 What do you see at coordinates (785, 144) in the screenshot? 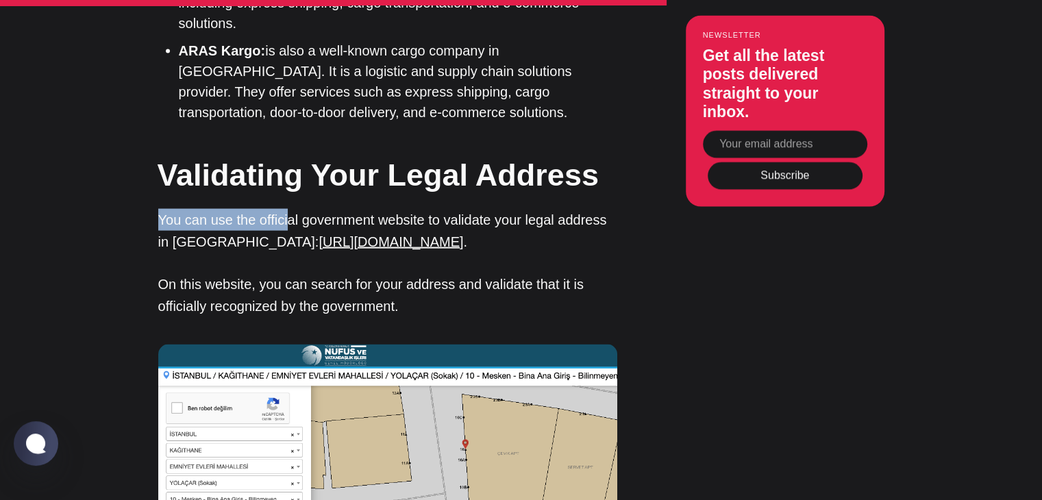
I see `input: Your email address` at bounding box center [785, 144].